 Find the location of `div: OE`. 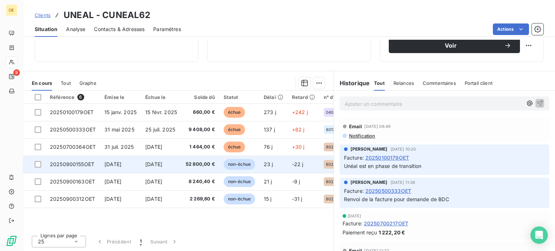

div: OE is located at coordinates (12, 10).